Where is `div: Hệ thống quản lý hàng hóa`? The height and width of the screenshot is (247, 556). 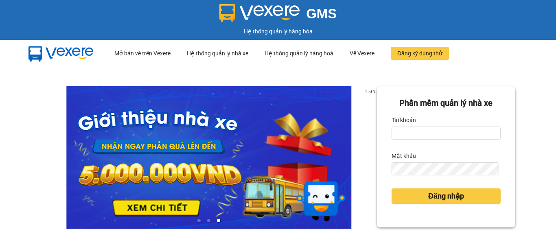
div: Hệ thống quản lý hàng hóa is located at coordinates (278, 31).